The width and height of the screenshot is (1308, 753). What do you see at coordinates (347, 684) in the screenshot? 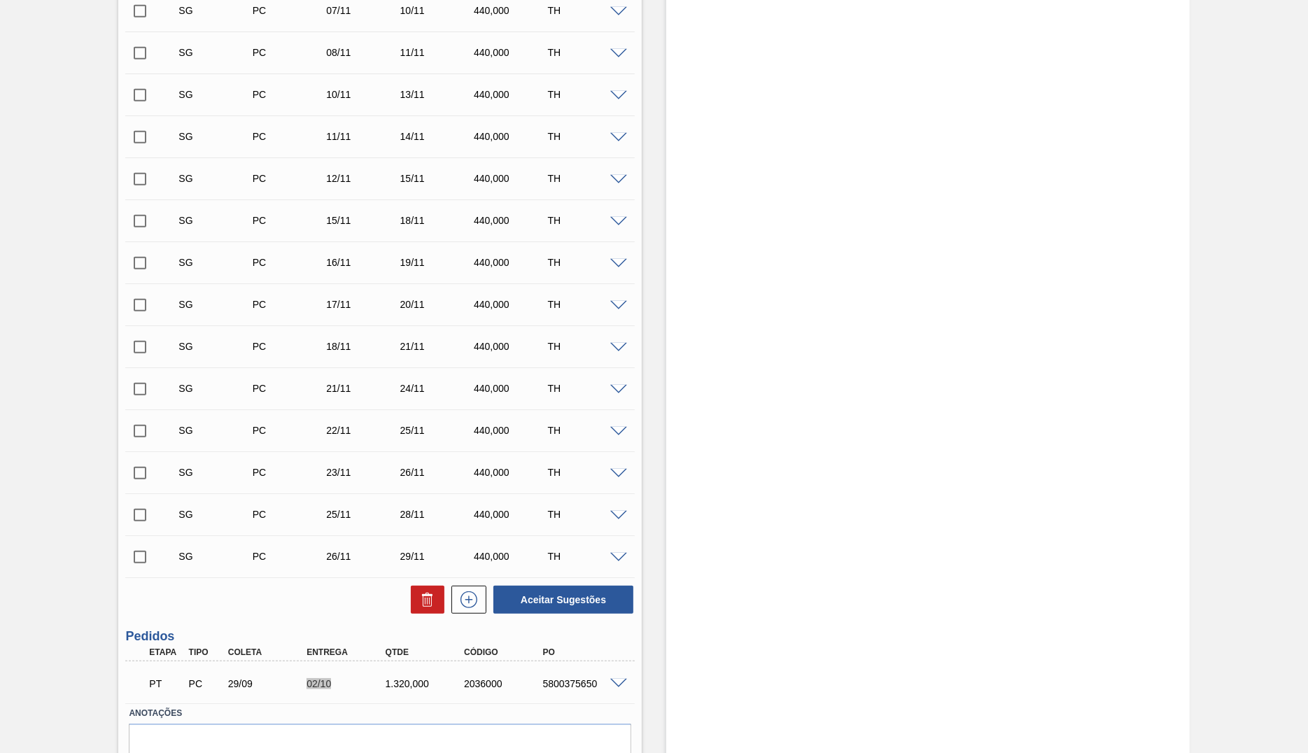
I see `div: 02/10/2025` at bounding box center [347, 684].